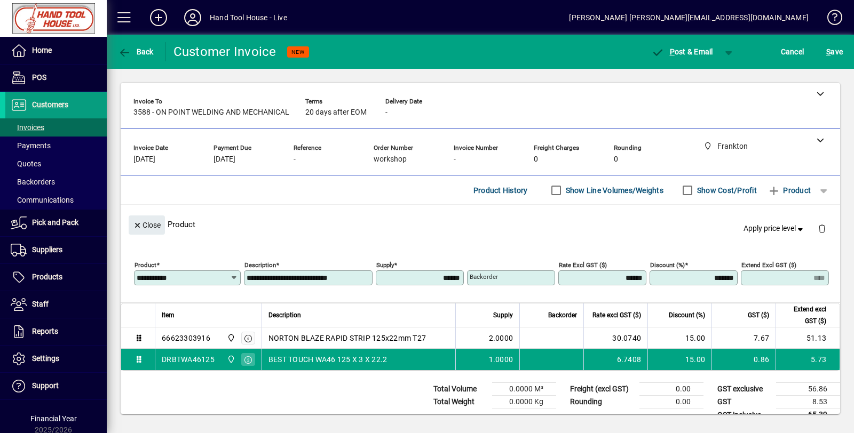 The height and width of the screenshot is (433, 854). What do you see at coordinates (40, 304) in the screenshot?
I see `span: Staff` at bounding box center [40, 304].